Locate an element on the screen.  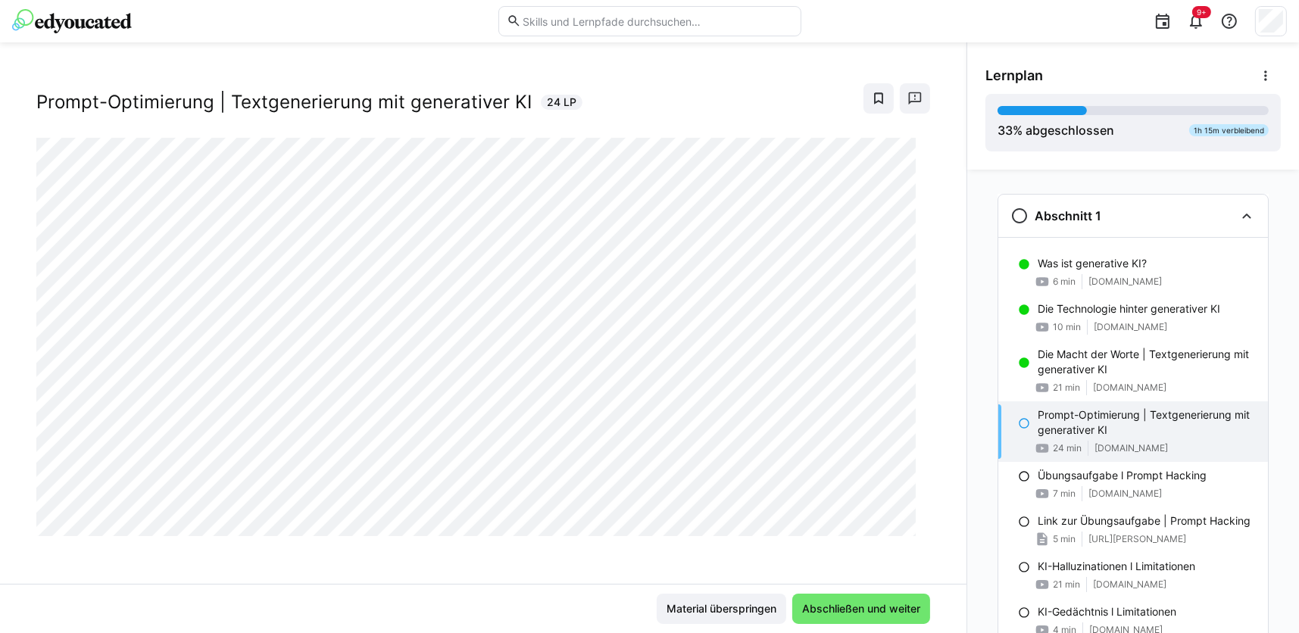
p: Was ist generative KI? is located at coordinates (1092, 264).